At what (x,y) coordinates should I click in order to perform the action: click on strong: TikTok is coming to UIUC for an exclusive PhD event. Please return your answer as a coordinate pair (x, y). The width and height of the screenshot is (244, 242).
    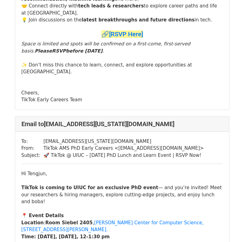
    Looking at the image, I should click on (90, 188).